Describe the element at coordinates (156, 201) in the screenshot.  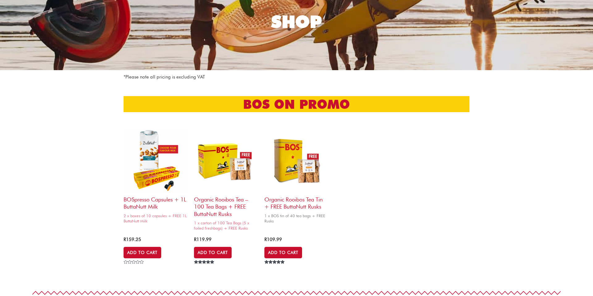
I see `h2: BOSpresso capsules + 1L ButtaNutt Milk` at that location.